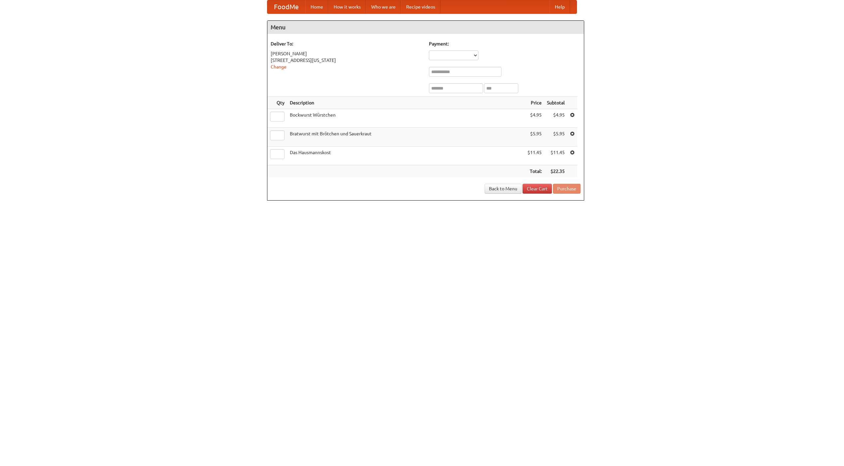 This screenshot has height=466, width=844. Describe the element at coordinates (278, 67) in the screenshot. I see `a: Change` at that location.